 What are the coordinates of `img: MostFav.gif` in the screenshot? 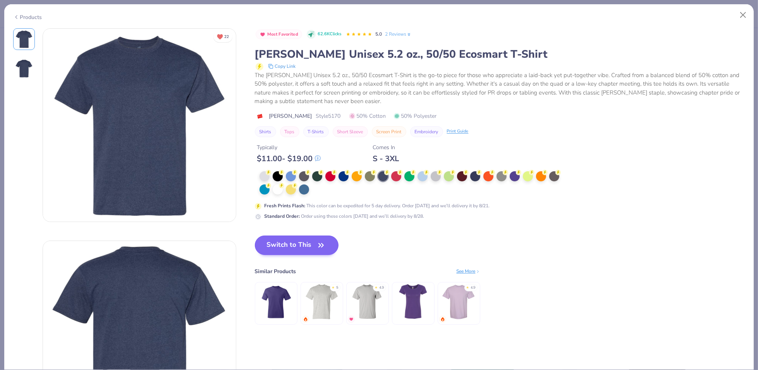 It's located at (351, 319).